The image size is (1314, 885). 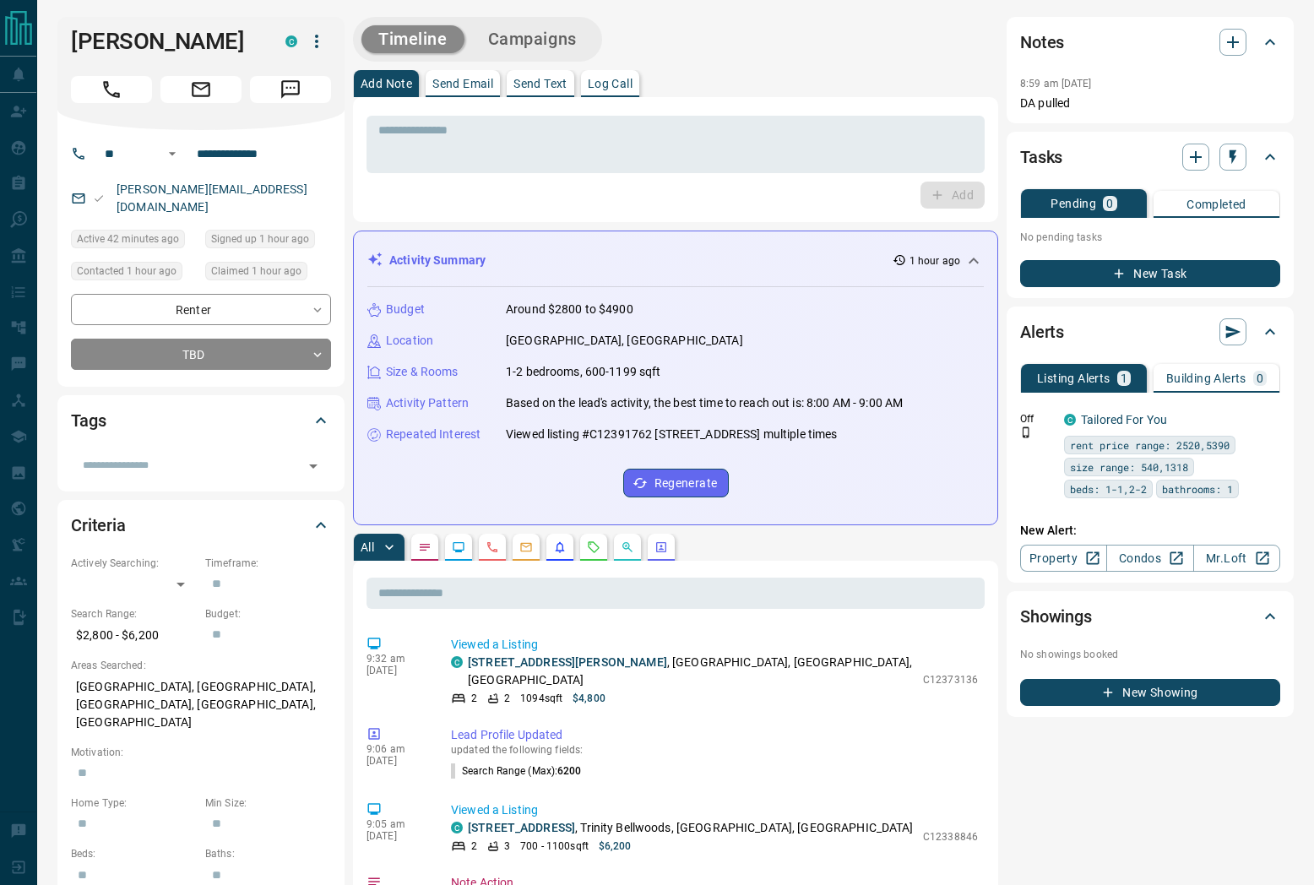 What do you see at coordinates (1150, 692) in the screenshot?
I see `button: New Showing` at bounding box center [1150, 692].